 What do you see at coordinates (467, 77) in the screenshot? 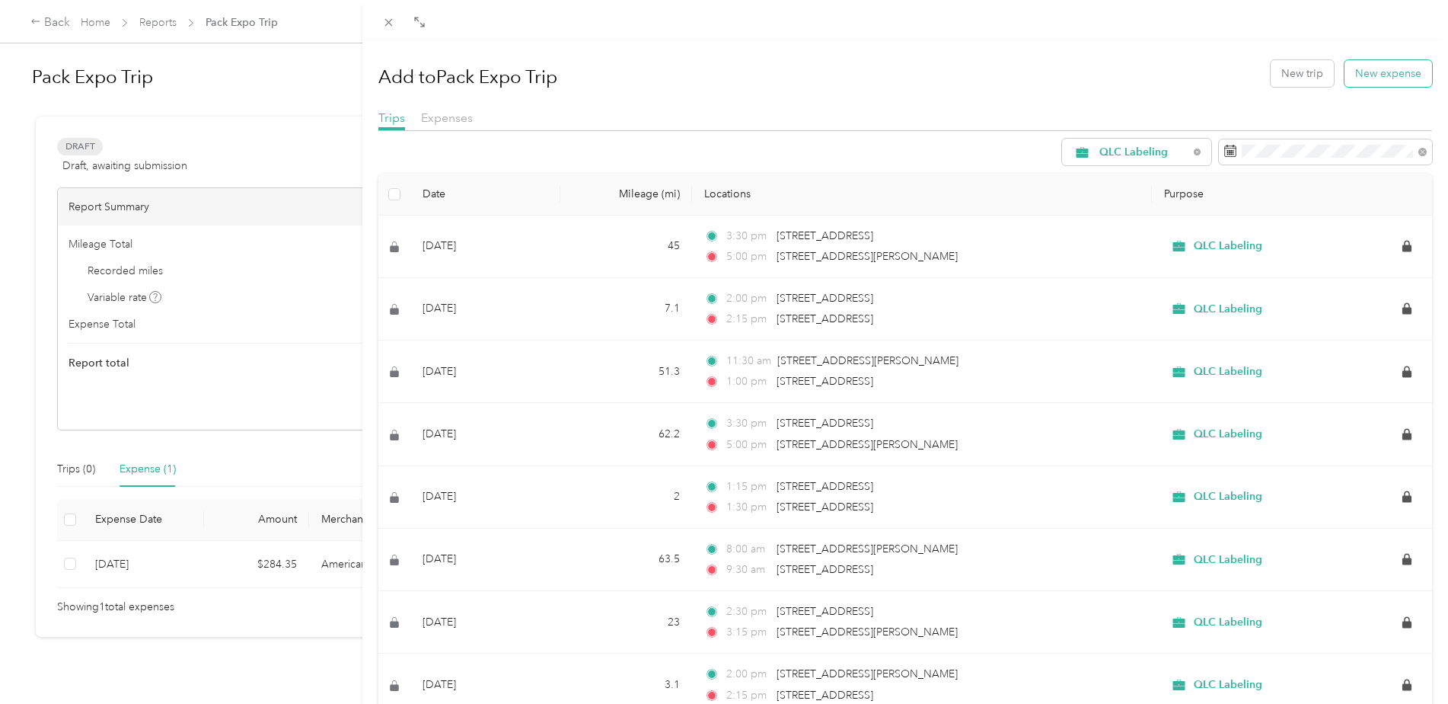
I see `h1: Add to Pack Expo Trip` at bounding box center [467, 77].